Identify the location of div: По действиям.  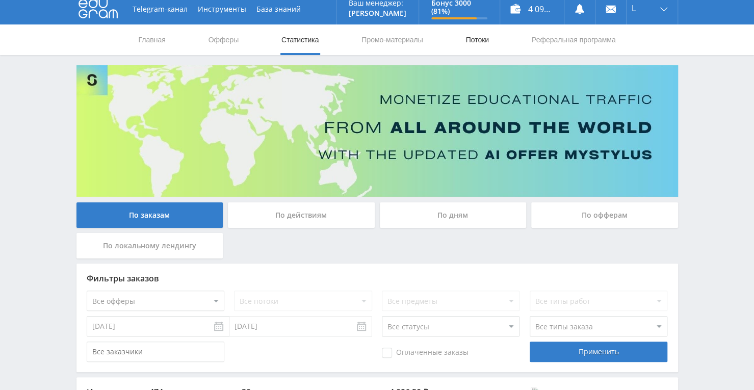
(301, 215).